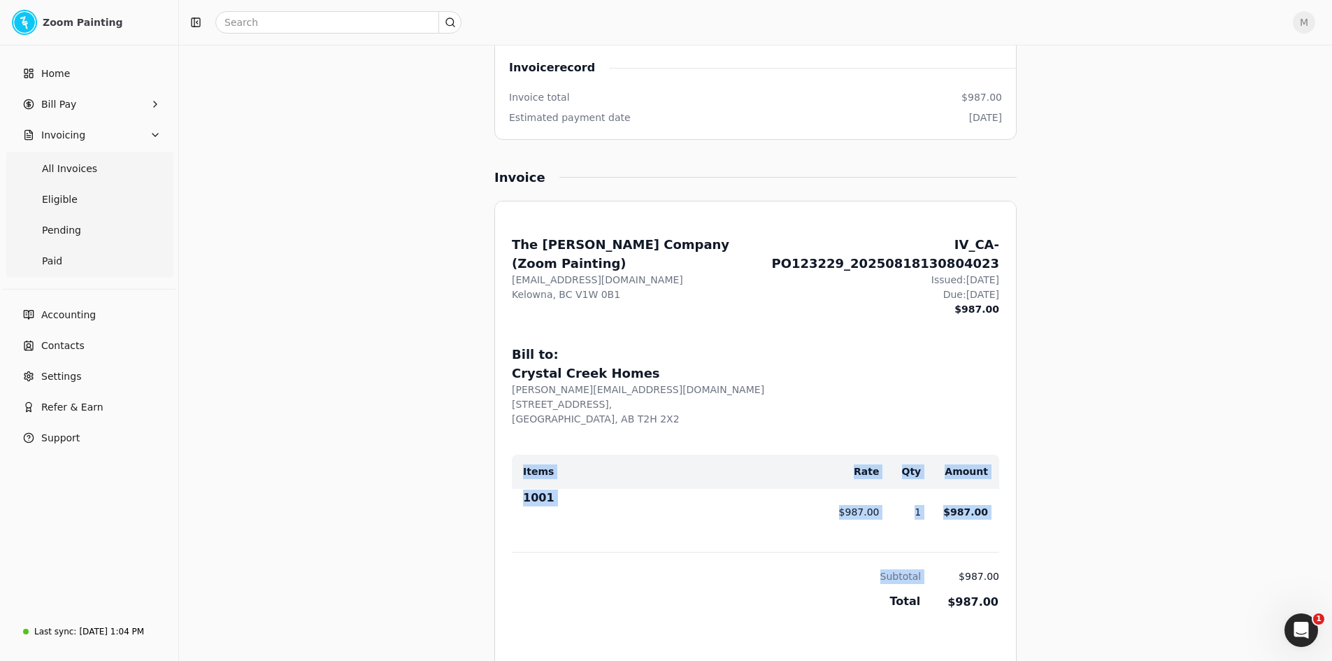  I want to click on span: Accounting, so click(69, 315).